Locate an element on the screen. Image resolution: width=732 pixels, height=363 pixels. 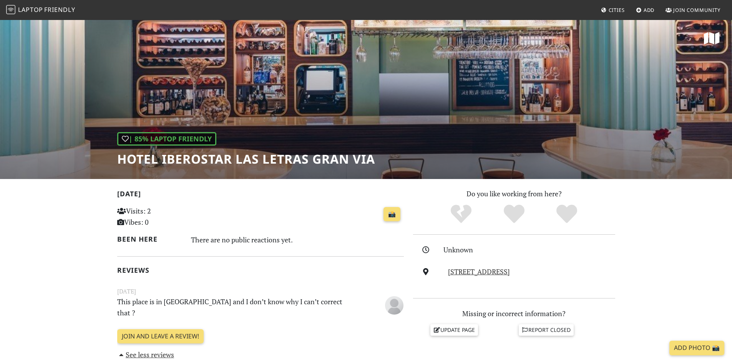
h1: Hotel Iberostar Las Letras Gran Via is located at coordinates (246, 159).